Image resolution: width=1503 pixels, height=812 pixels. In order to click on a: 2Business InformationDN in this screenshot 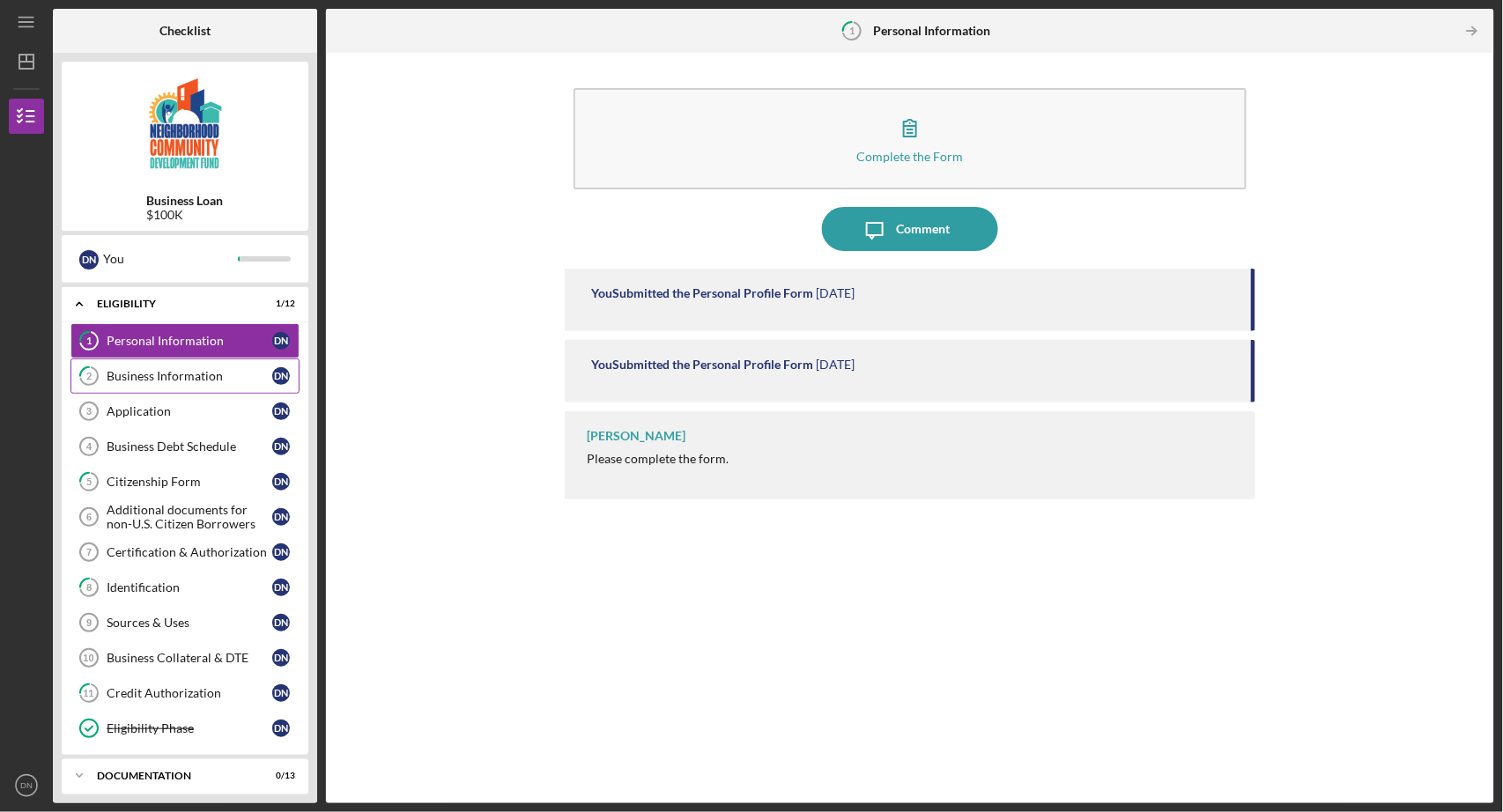, I will do `click(185, 376)`.